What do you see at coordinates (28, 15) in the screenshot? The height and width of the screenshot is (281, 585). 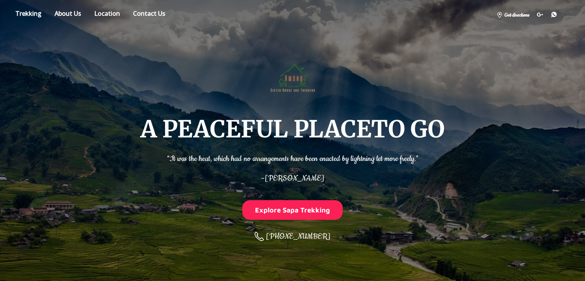 I see `a: Store` at bounding box center [28, 15].